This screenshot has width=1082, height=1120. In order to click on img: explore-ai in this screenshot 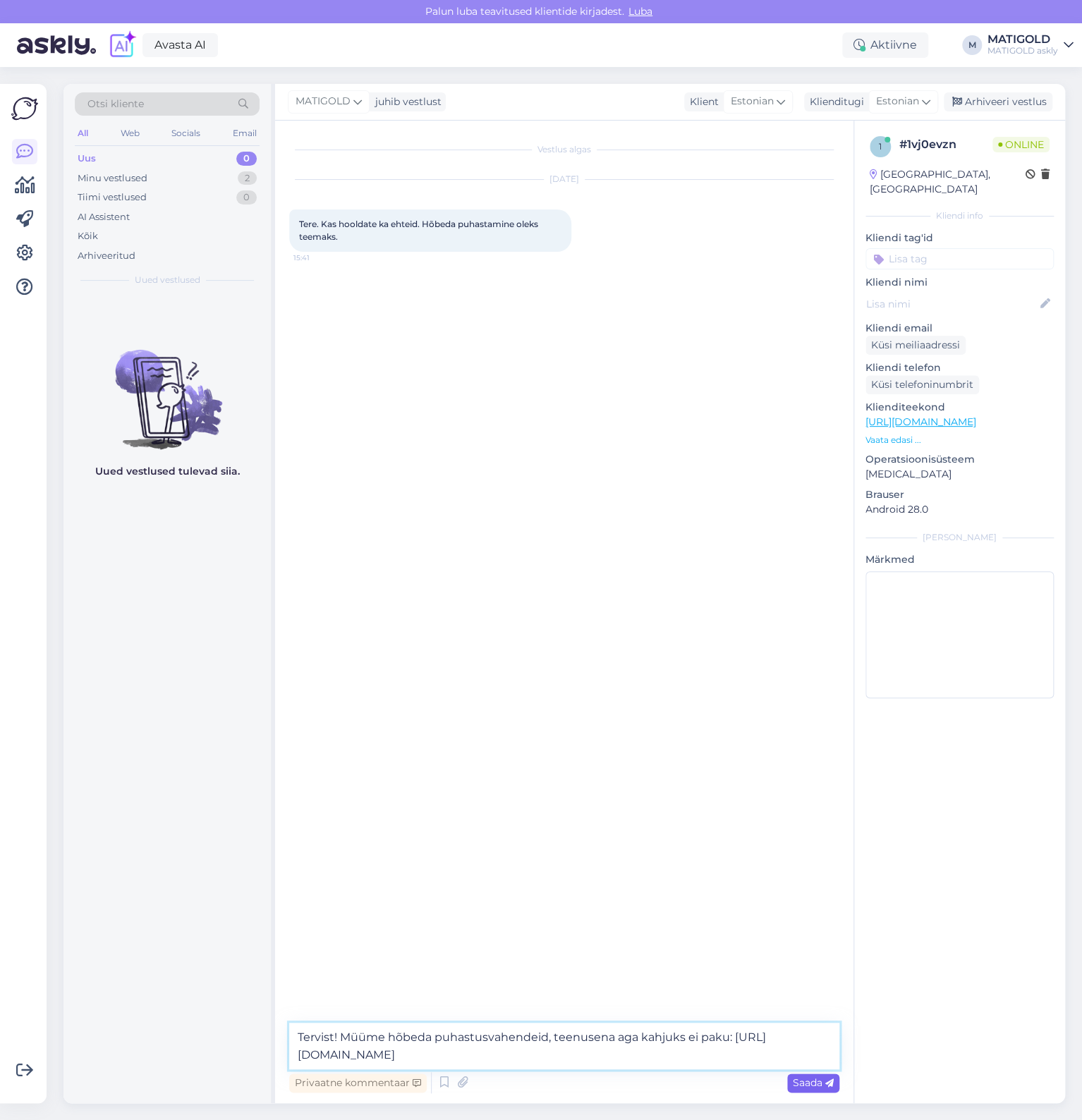, I will do `click(122, 45)`.